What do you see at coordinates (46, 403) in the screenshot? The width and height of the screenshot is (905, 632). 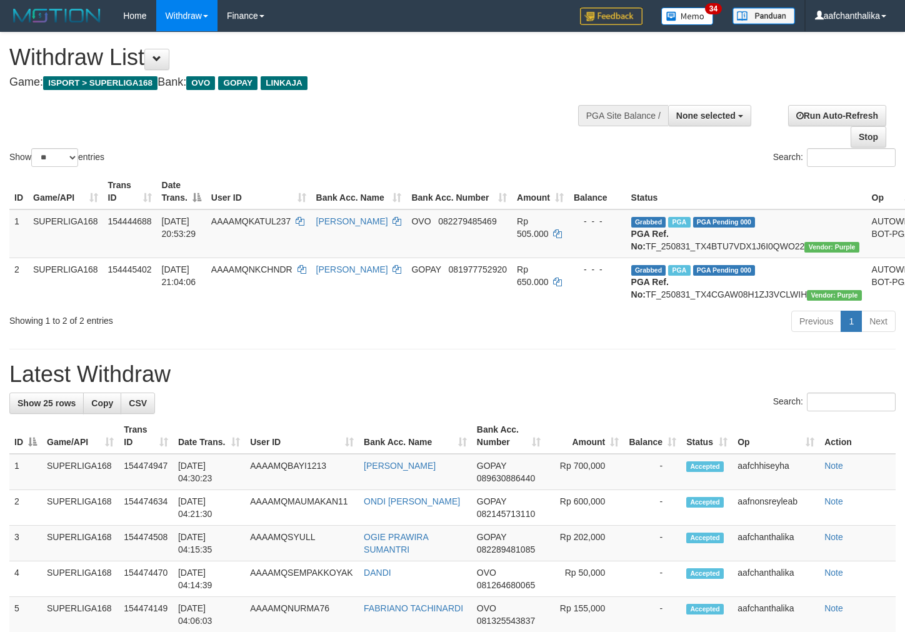 I see `span: Show 25 rows` at bounding box center [46, 403].